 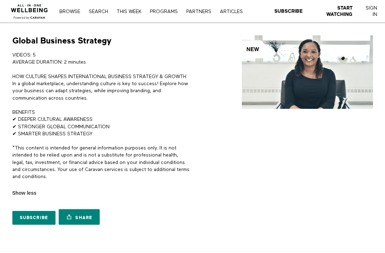 I want to click on p: *This content is intended for general information purposes only. It is not intended to be relied ..., so click(x=101, y=162).